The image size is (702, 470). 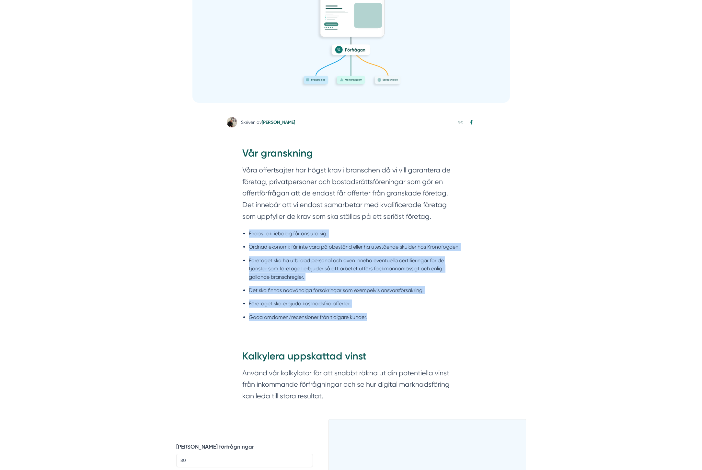 I want to click on svg: Facebook, so click(x=471, y=122).